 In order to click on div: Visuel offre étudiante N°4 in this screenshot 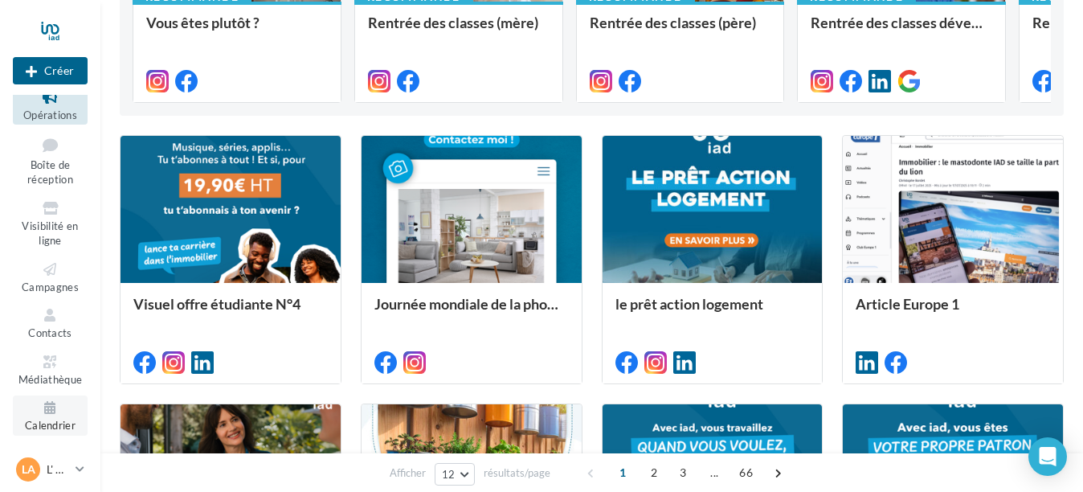, I will do `click(231, 312)`.